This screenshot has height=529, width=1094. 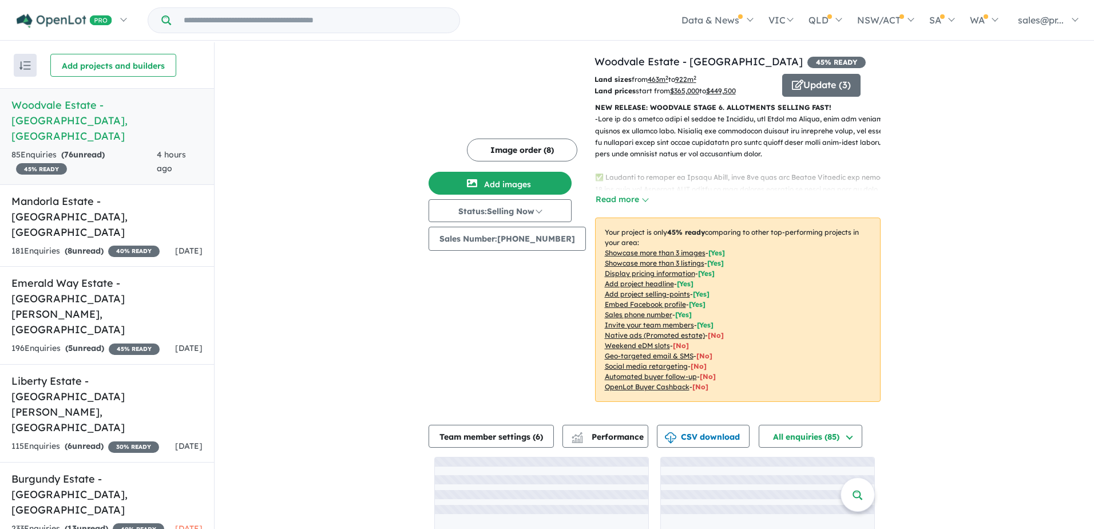 What do you see at coordinates (113, 65) in the screenshot?
I see `button: Add projects and builders` at bounding box center [113, 65].